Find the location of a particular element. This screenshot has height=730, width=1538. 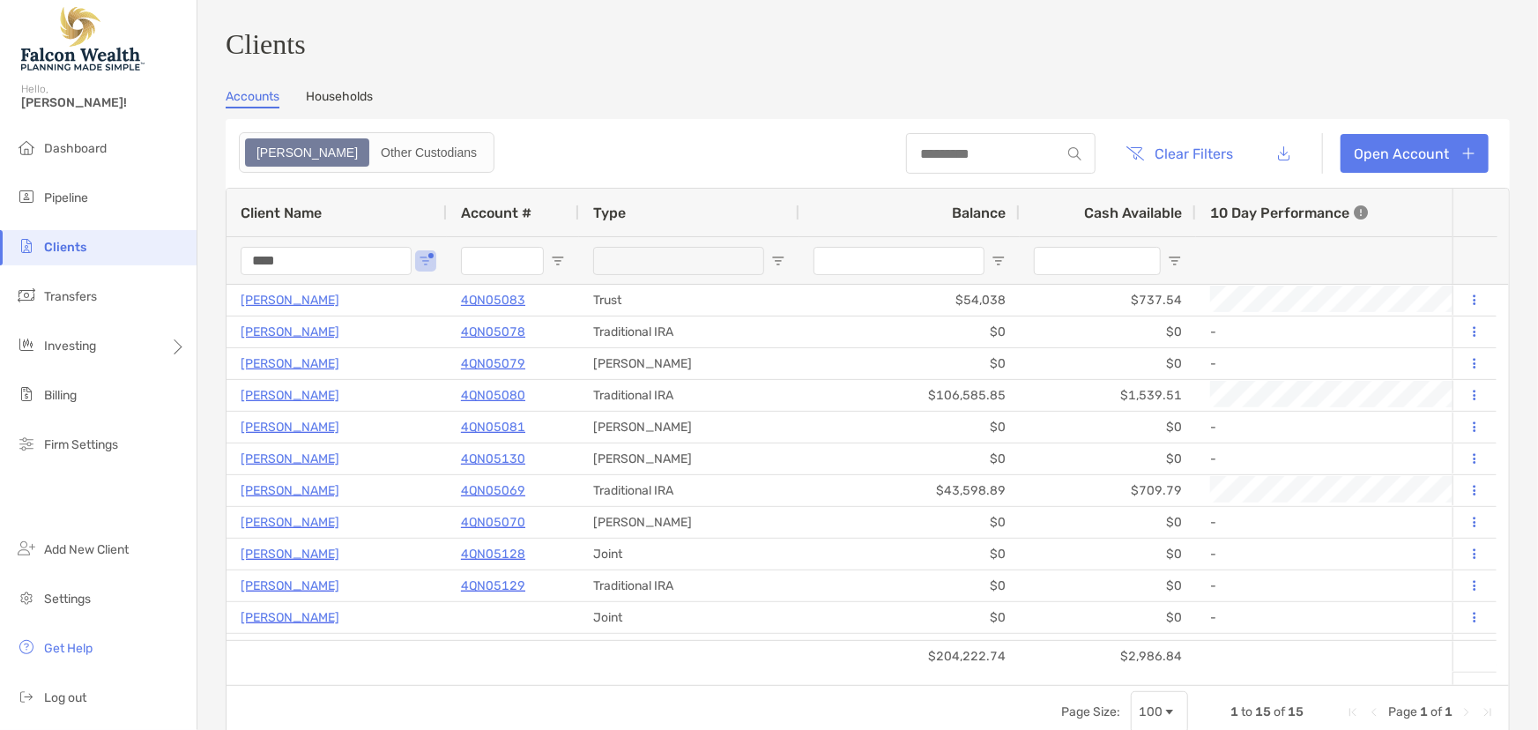

div: Zoe is located at coordinates (307, 152).